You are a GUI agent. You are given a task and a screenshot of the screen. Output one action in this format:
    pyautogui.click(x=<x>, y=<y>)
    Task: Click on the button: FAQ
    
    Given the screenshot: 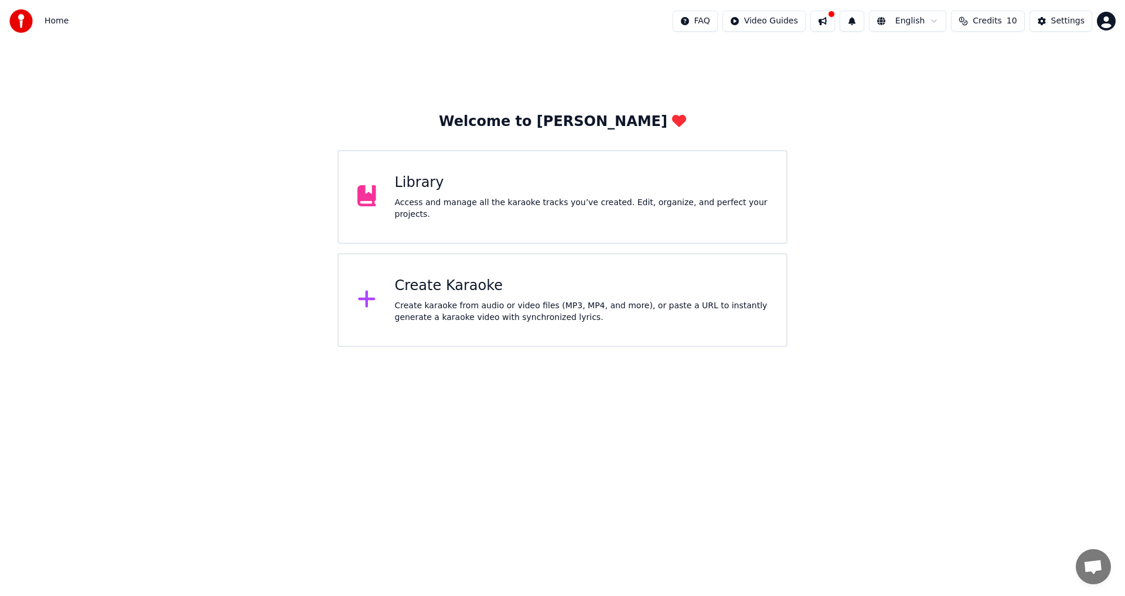 What is the action you would take?
    pyautogui.click(x=695, y=21)
    